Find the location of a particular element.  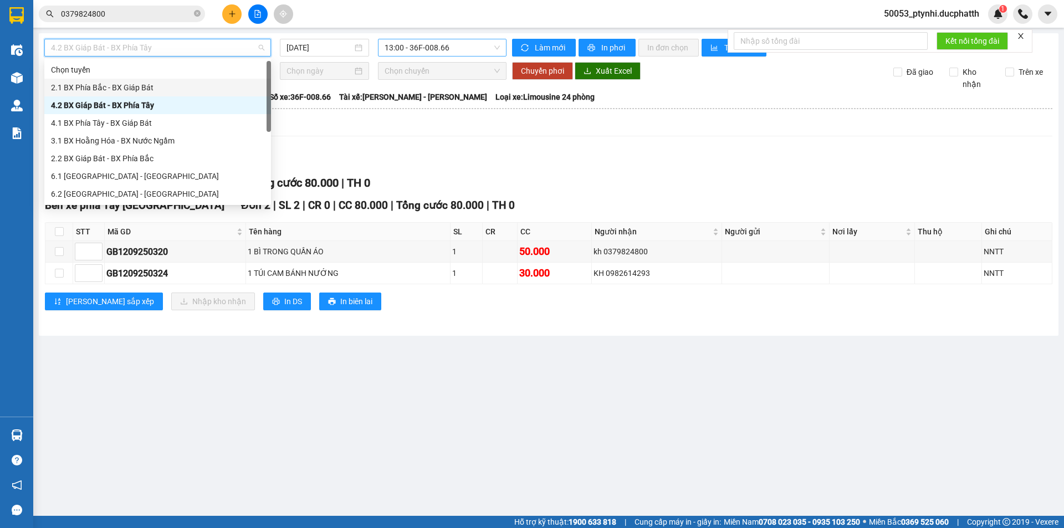

button: bar-chartThống kê is located at coordinates (734, 48).